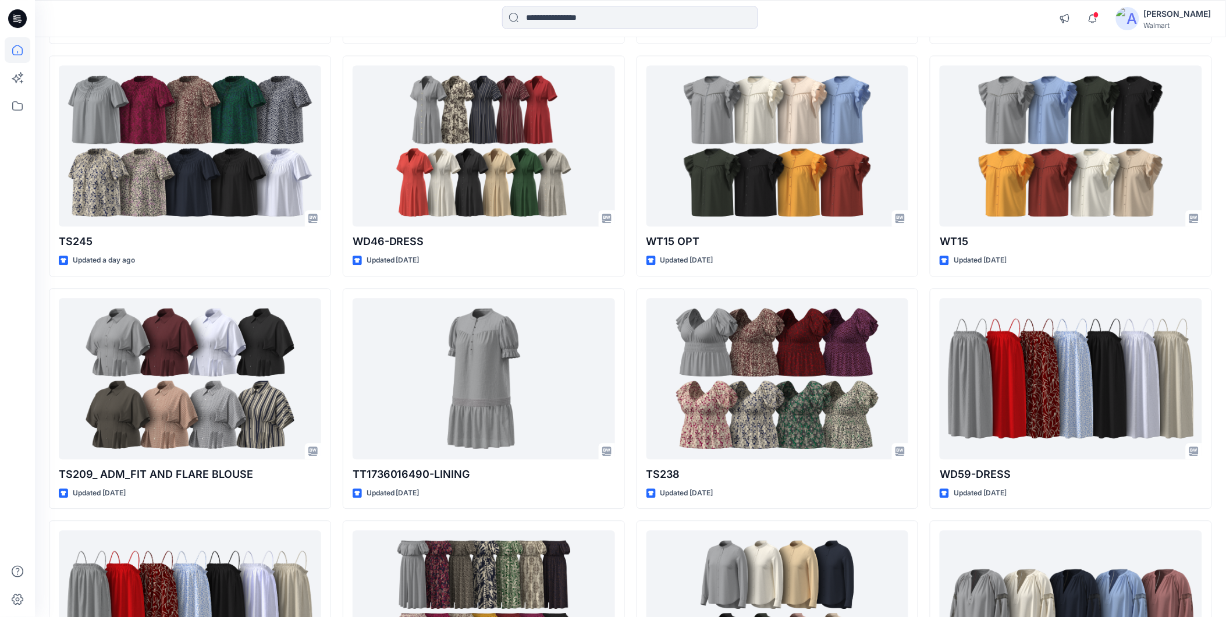 This screenshot has width=1226, height=617. What do you see at coordinates (1071, 146) in the screenshot?
I see `a: WT15` at bounding box center [1071, 146].